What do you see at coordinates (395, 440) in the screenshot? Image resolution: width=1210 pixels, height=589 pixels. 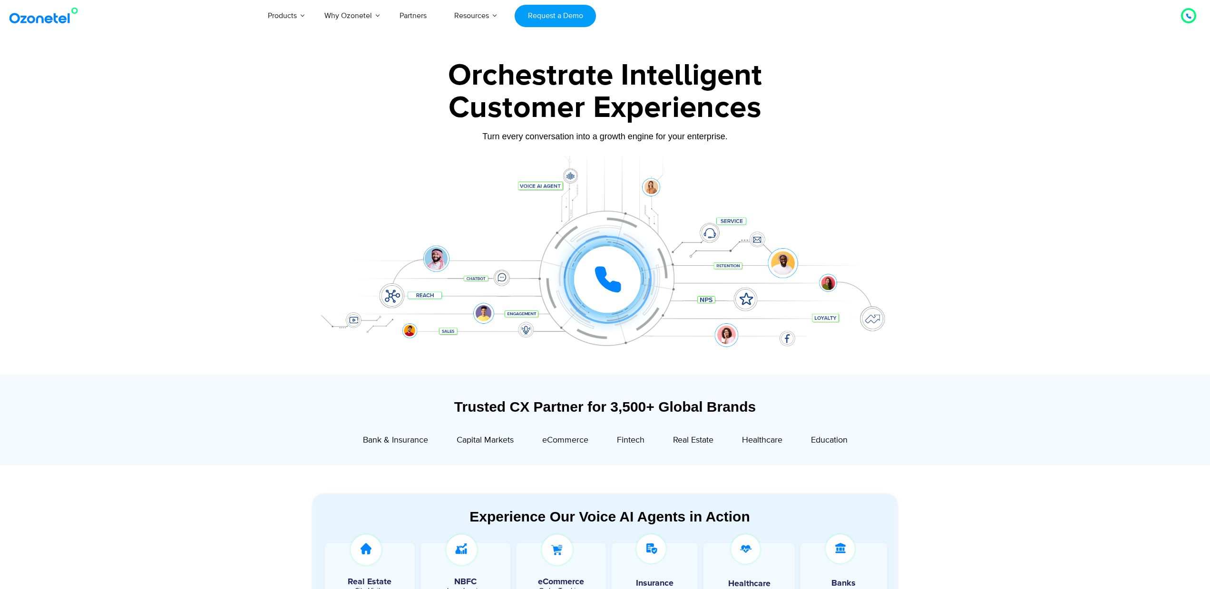 I see `span: Bank & Insurance` at bounding box center [395, 440].